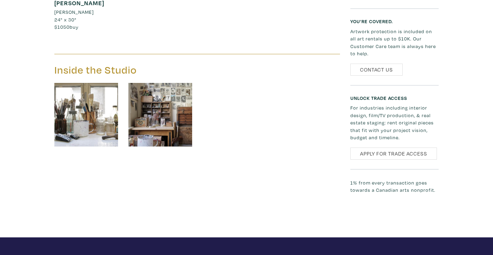 Image resolution: width=493 pixels, height=255 pixels. I want to click on a: Contact Us, so click(376, 70).